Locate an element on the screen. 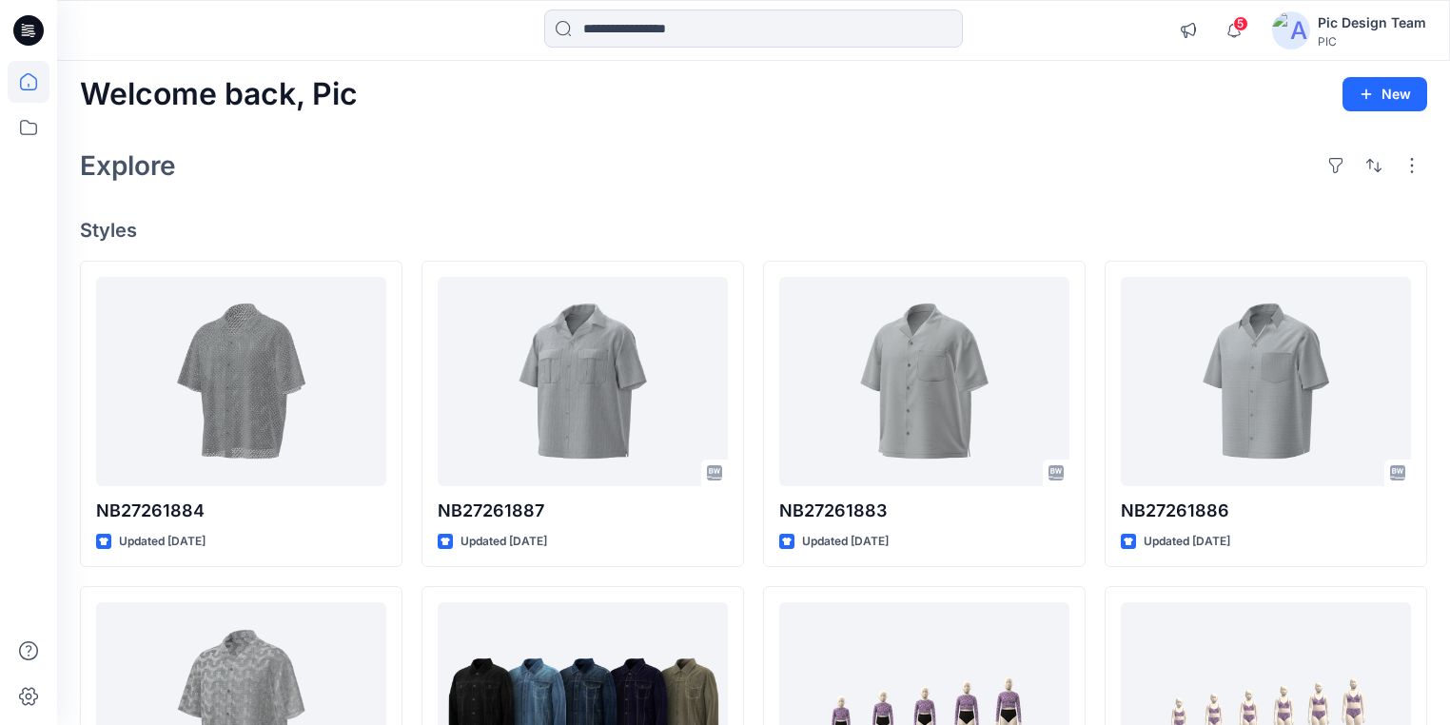 The height and width of the screenshot is (725, 1450). a: NB27261886 is located at coordinates (1266, 382).